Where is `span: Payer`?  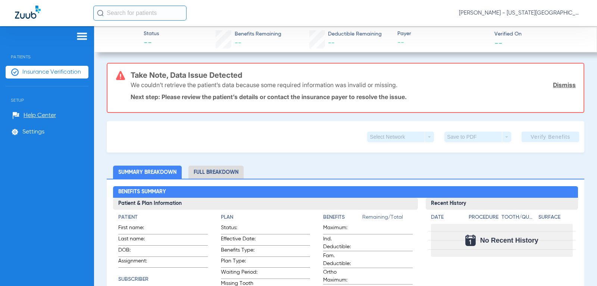
span: Payer is located at coordinates (443, 34).